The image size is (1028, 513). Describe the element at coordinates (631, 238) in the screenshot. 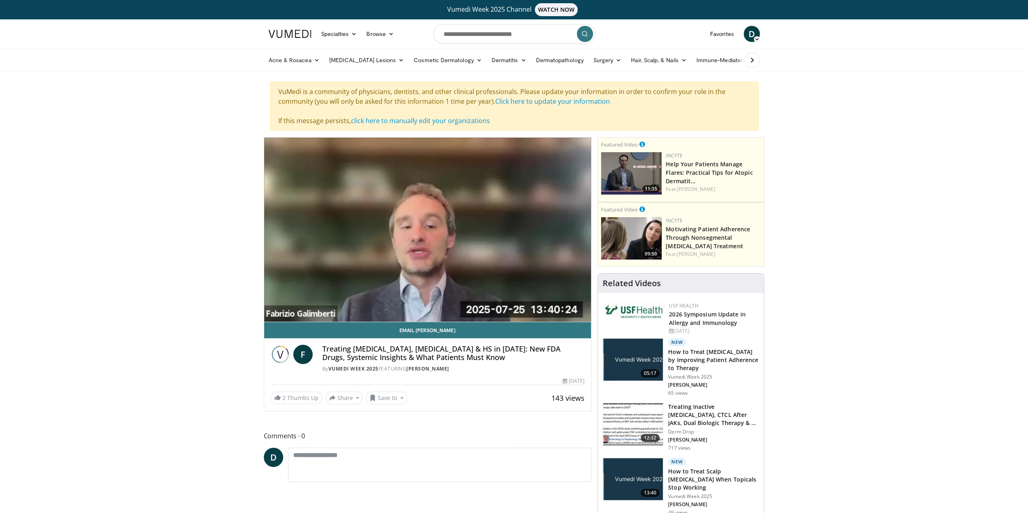

I see `a: 09:50` at that location.